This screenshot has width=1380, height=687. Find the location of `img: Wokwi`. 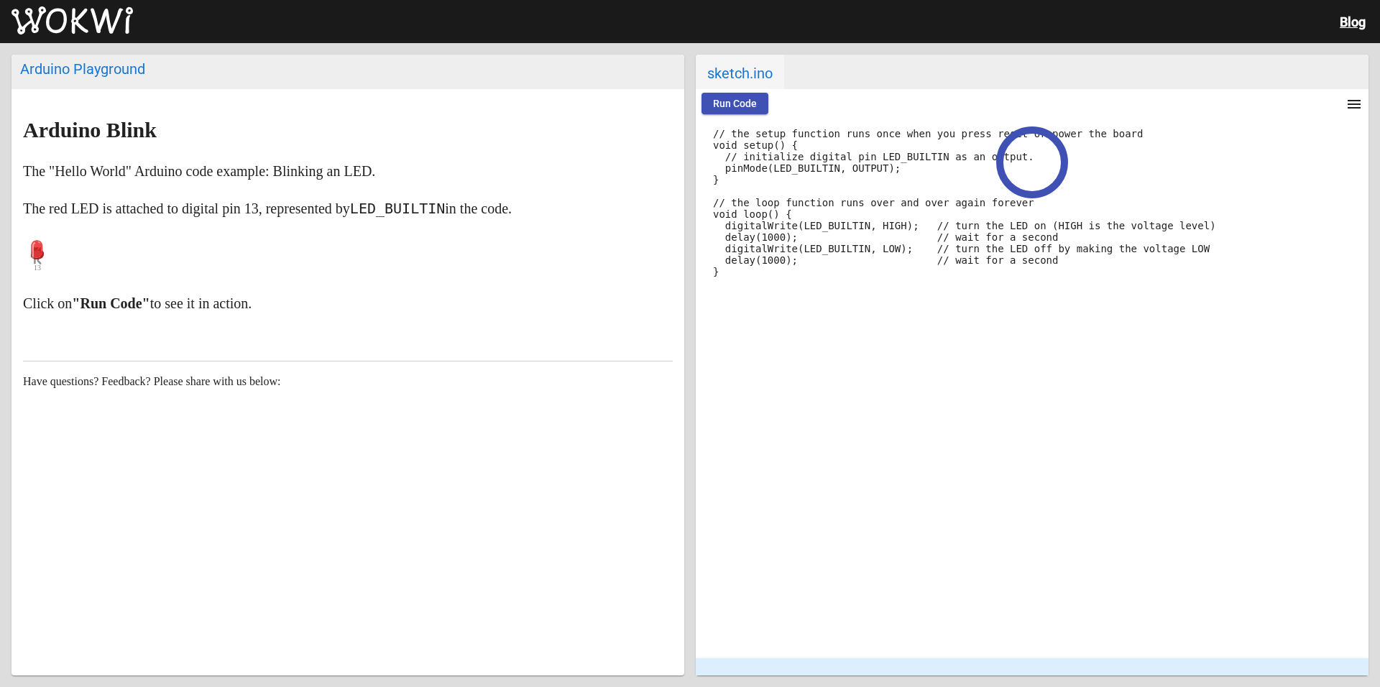

img: Wokwi is located at coordinates (72, 21).